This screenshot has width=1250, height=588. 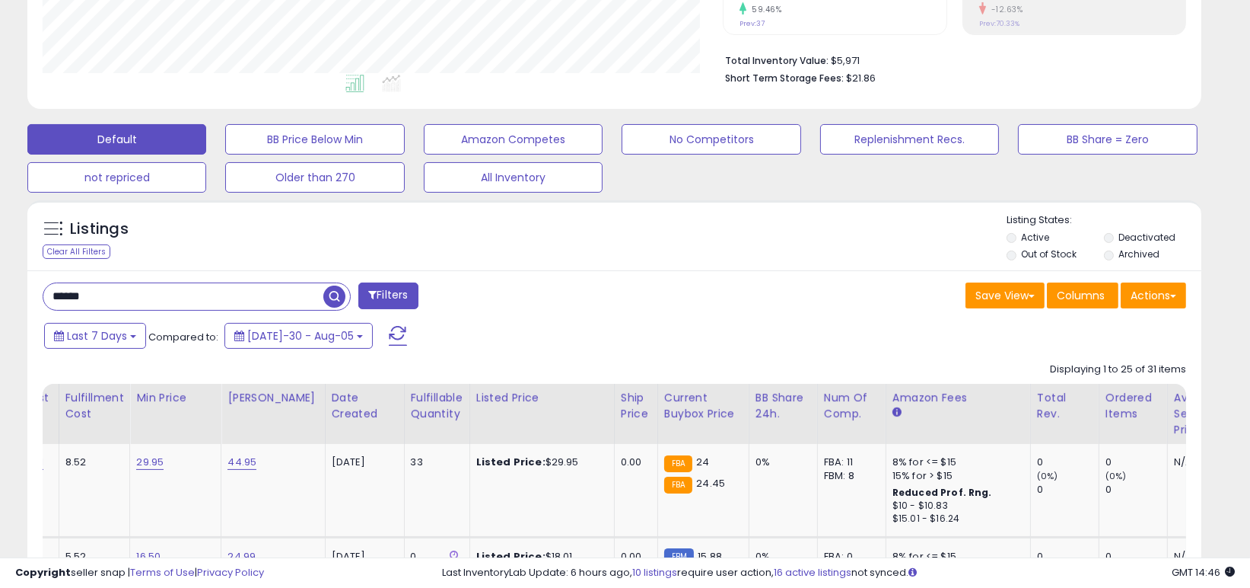 What do you see at coordinates (950, 59) in the screenshot?
I see `li: $5,971` at bounding box center [950, 59].